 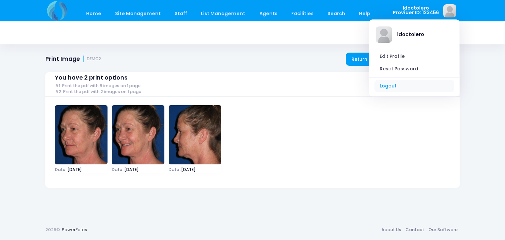 I want to click on a: Our Software, so click(x=443, y=230).